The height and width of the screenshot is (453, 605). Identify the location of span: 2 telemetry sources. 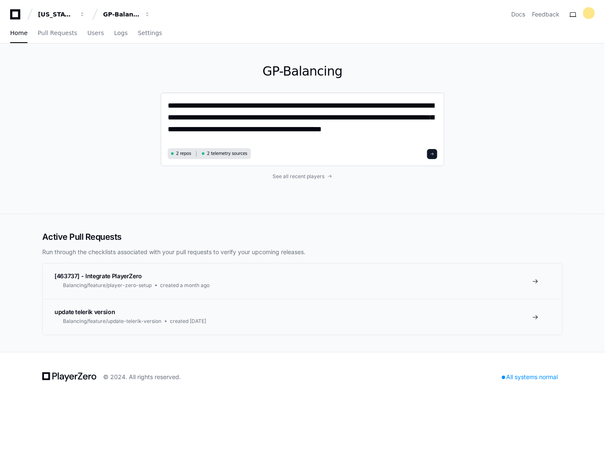
(227, 153).